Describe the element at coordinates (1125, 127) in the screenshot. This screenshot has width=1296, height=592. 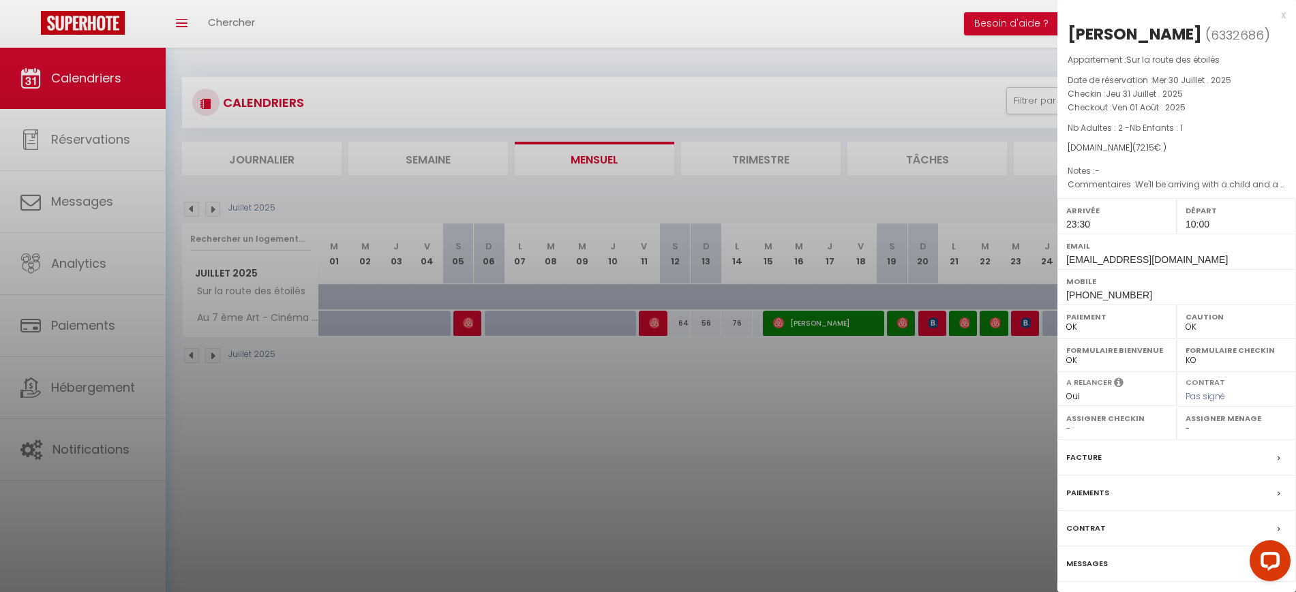
I see `span: Nb Adultes : 2 -` at that location.